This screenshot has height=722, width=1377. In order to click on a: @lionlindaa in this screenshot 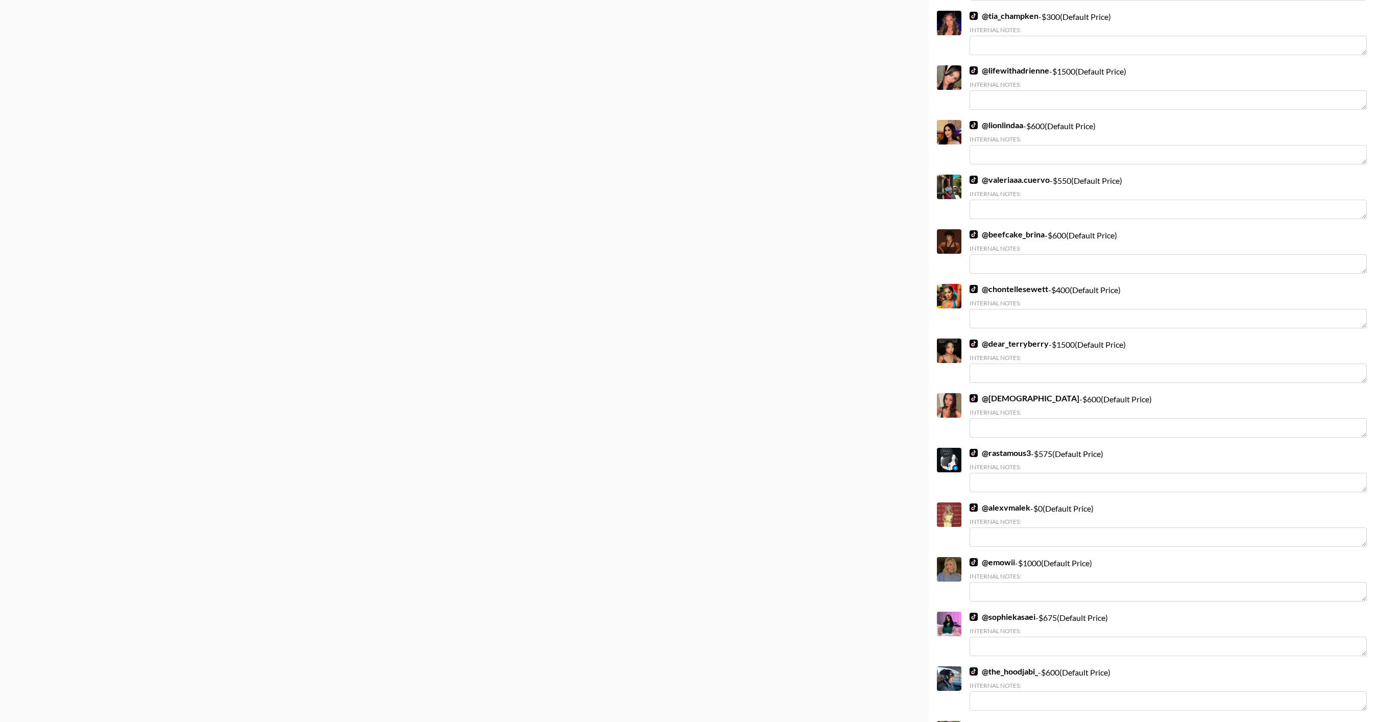, I will do `click(996, 125)`.